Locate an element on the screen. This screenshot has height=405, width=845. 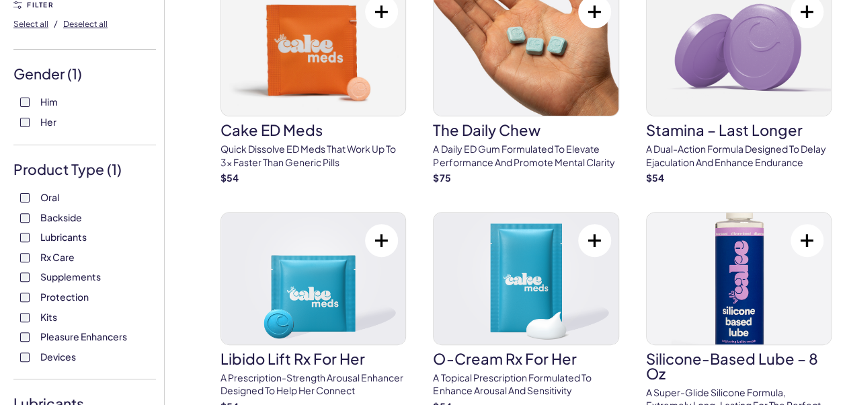
h3: Silicone-Based Lube – 8 oz is located at coordinates (739, 366).